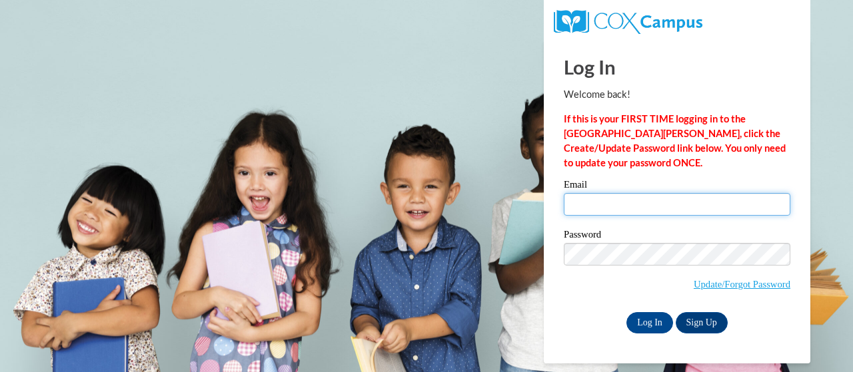 The width and height of the screenshot is (853, 372). I want to click on label: Password, so click(677, 237).